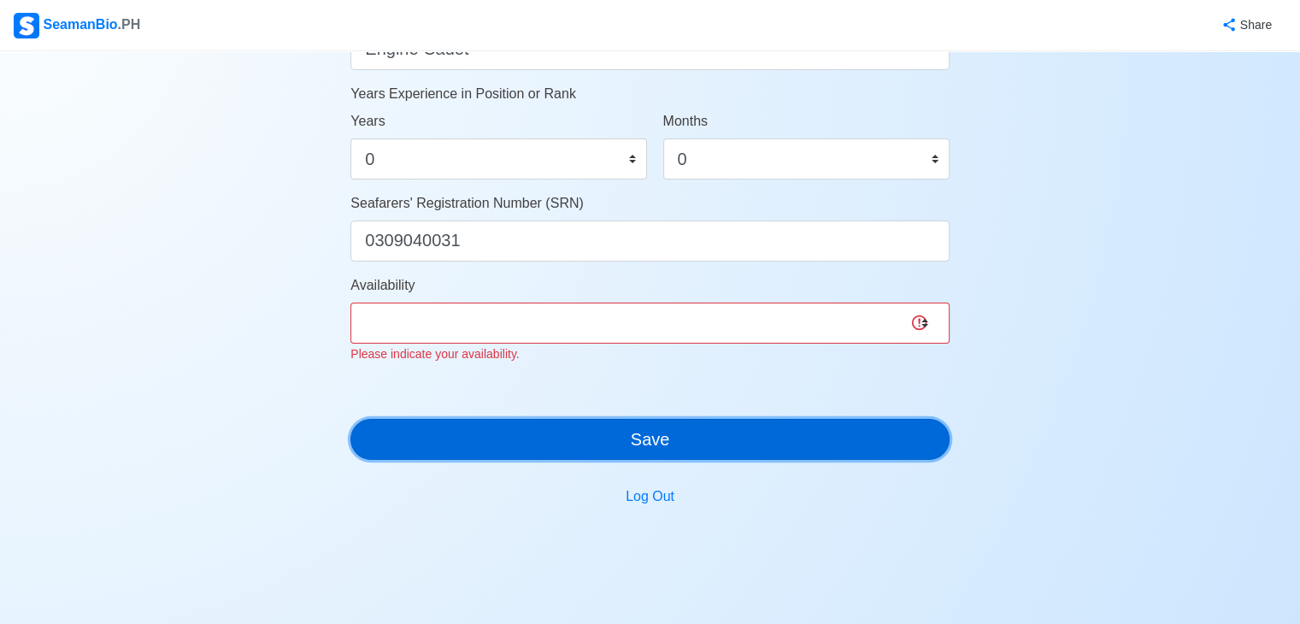 This screenshot has width=1300, height=624. Describe the element at coordinates (367, 121) in the screenshot. I see `label: Years` at that location.